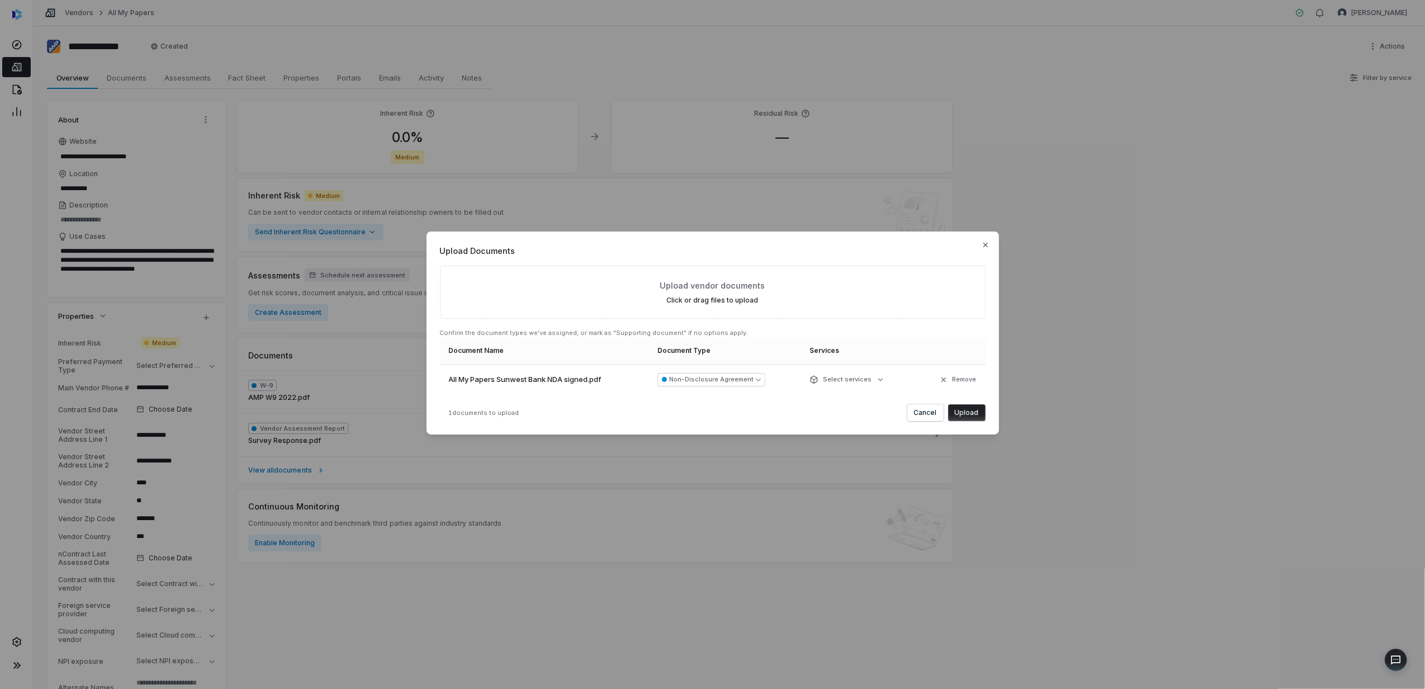 The height and width of the screenshot is (689, 1425). What do you see at coordinates (484, 413) in the screenshot?
I see `span: 1 documents to upload` at bounding box center [484, 413].